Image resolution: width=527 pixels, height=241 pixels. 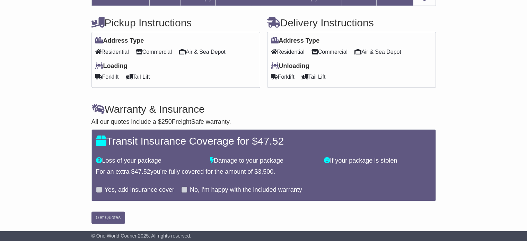 I want to click on div: If your package is stolen, so click(x=377, y=161).